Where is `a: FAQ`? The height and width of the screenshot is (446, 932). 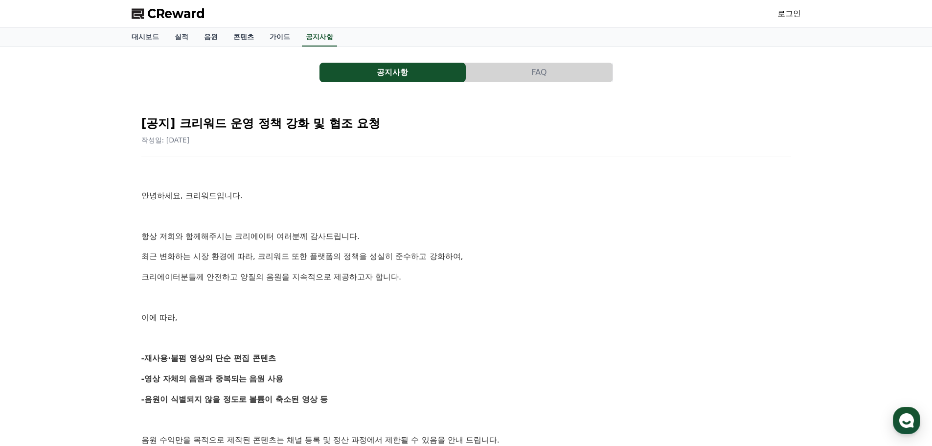
a: FAQ is located at coordinates (540, 72).